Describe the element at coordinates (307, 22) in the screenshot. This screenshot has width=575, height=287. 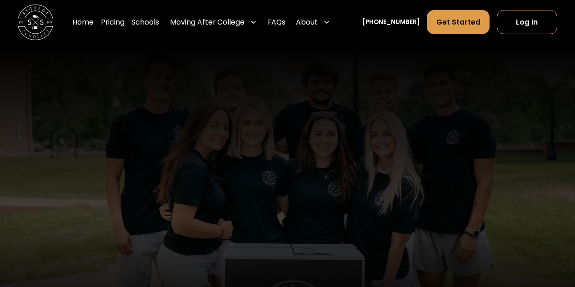
I see `div: About` at that location.